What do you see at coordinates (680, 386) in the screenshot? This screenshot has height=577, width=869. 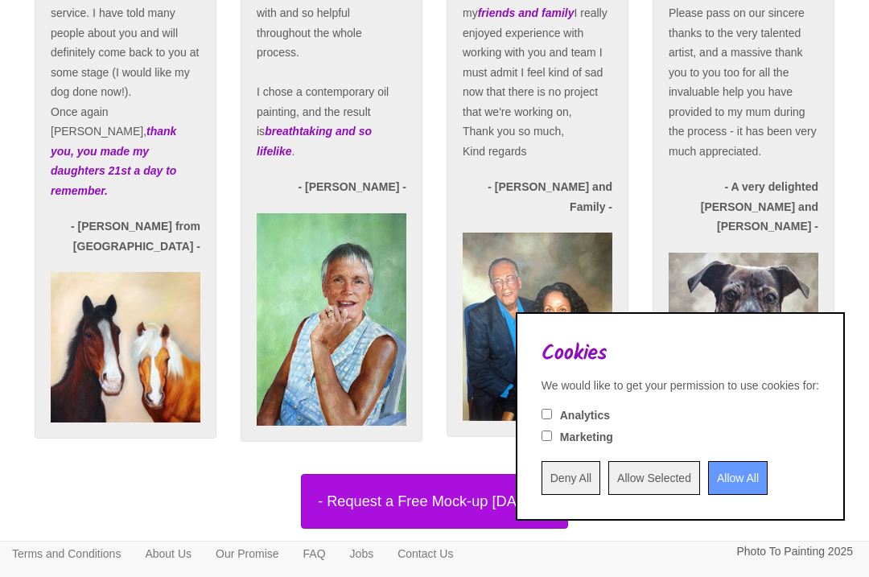 I see `div: We would like to get your permission to use cookies for:` at bounding box center [680, 386].